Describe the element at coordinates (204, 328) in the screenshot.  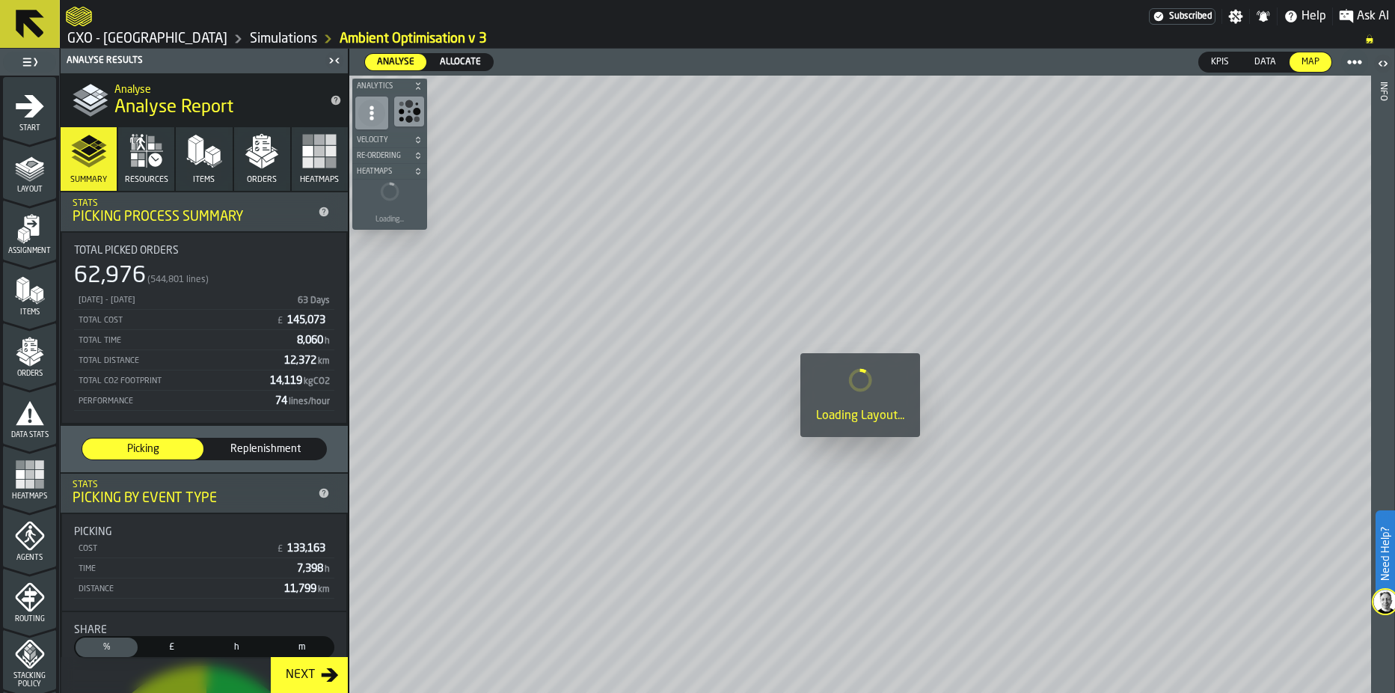
I see `div: stat-Total Picked Orders` at that location.